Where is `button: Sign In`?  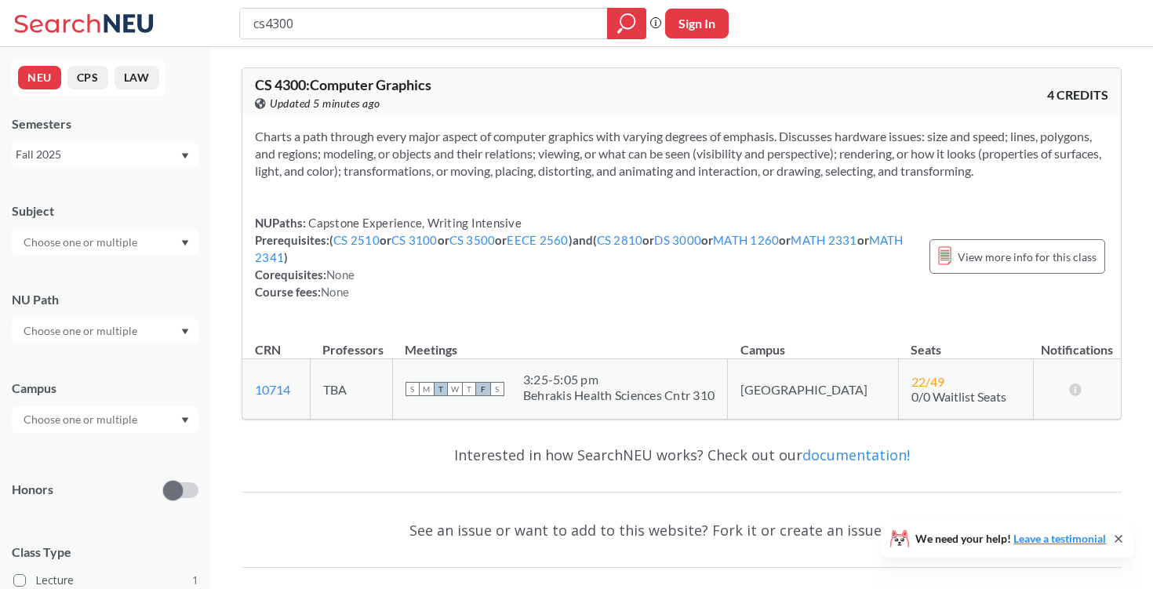 button: Sign In is located at coordinates (697, 24).